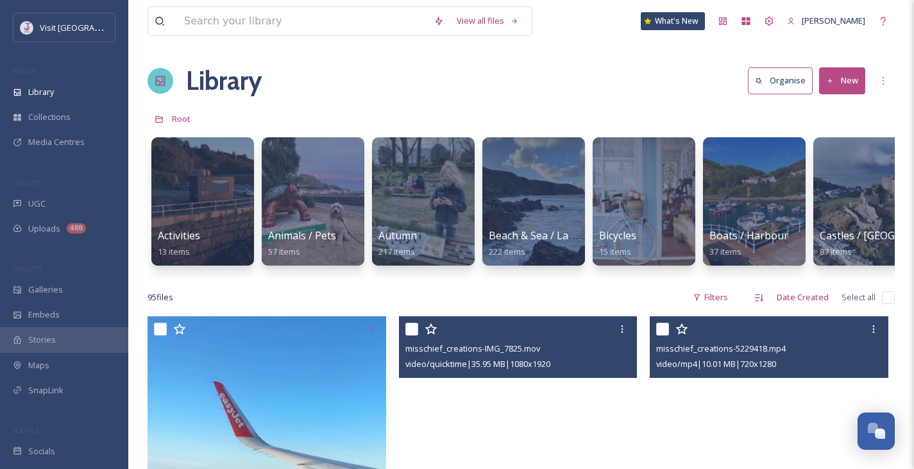  I want to click on span: video/mp4 | 10.01 MB | 720 x 1280, so click(716, 364).